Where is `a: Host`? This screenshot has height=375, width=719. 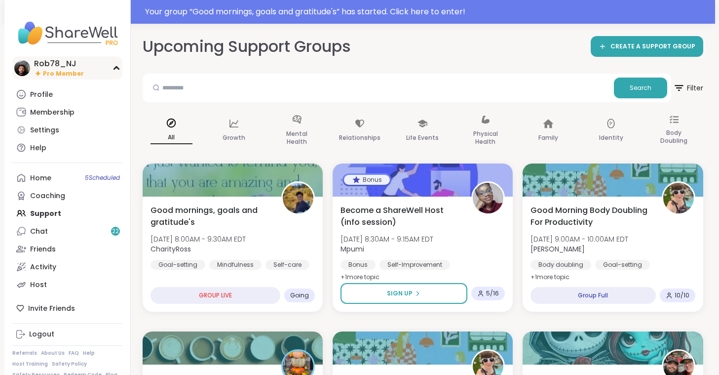 a: Host is located at coordinates (67, 284).